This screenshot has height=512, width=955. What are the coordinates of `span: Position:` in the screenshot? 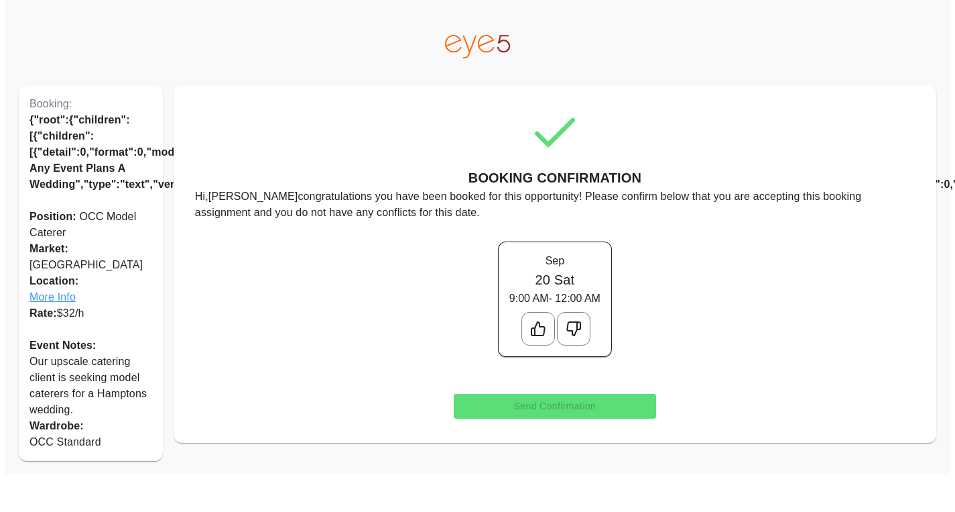 It's located at (53, 216).